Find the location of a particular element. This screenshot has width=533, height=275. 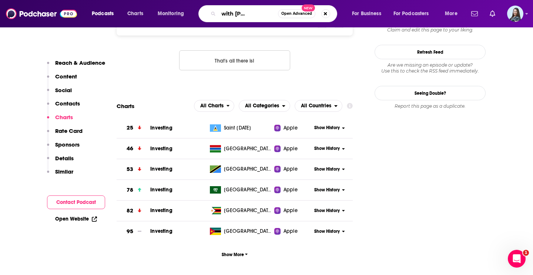

span: All Categories is located at coordinates (262, 106).